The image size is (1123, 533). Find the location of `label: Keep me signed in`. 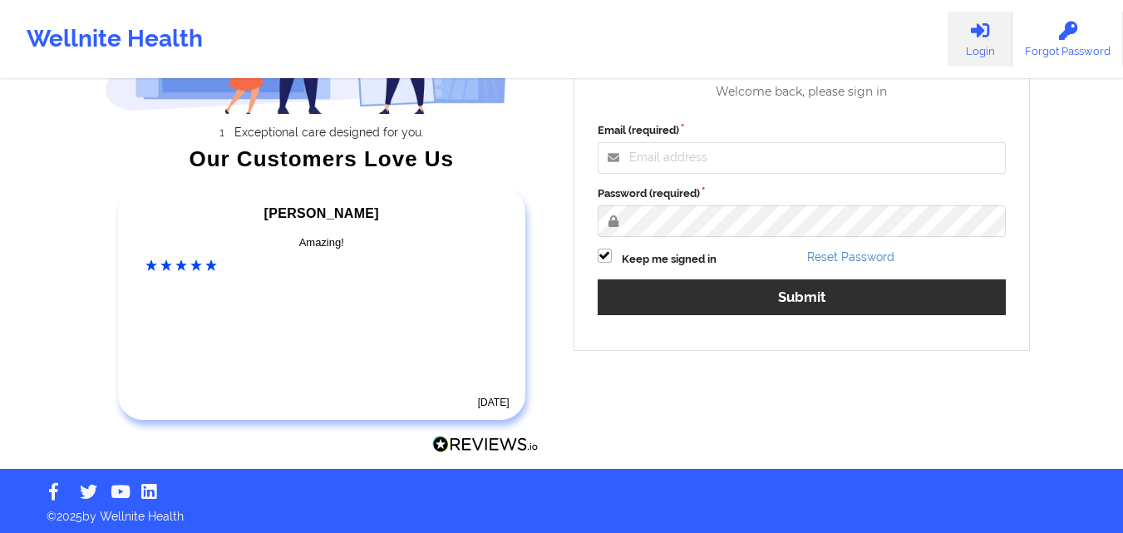

label: Keep me signed in is located at coordinates (669, 259).